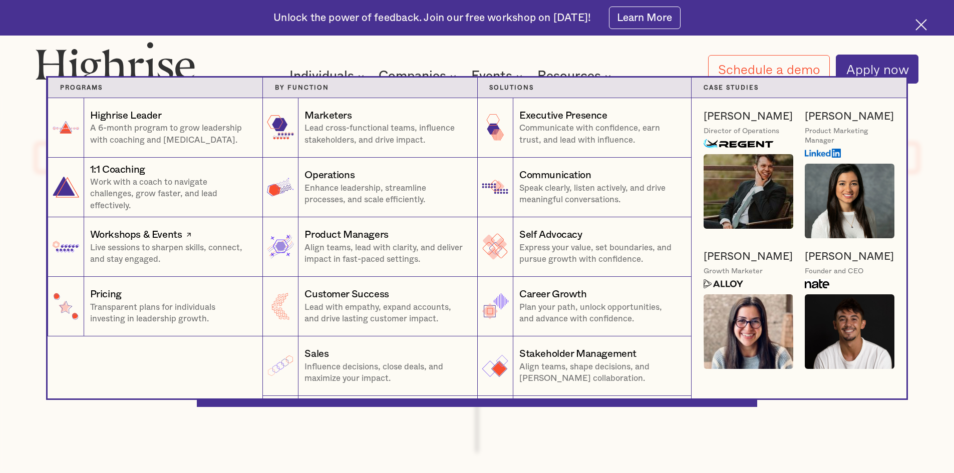  Describe the element at coordinates (115, 66) in the screenshot. I see `img: Highrise logo` at that location.